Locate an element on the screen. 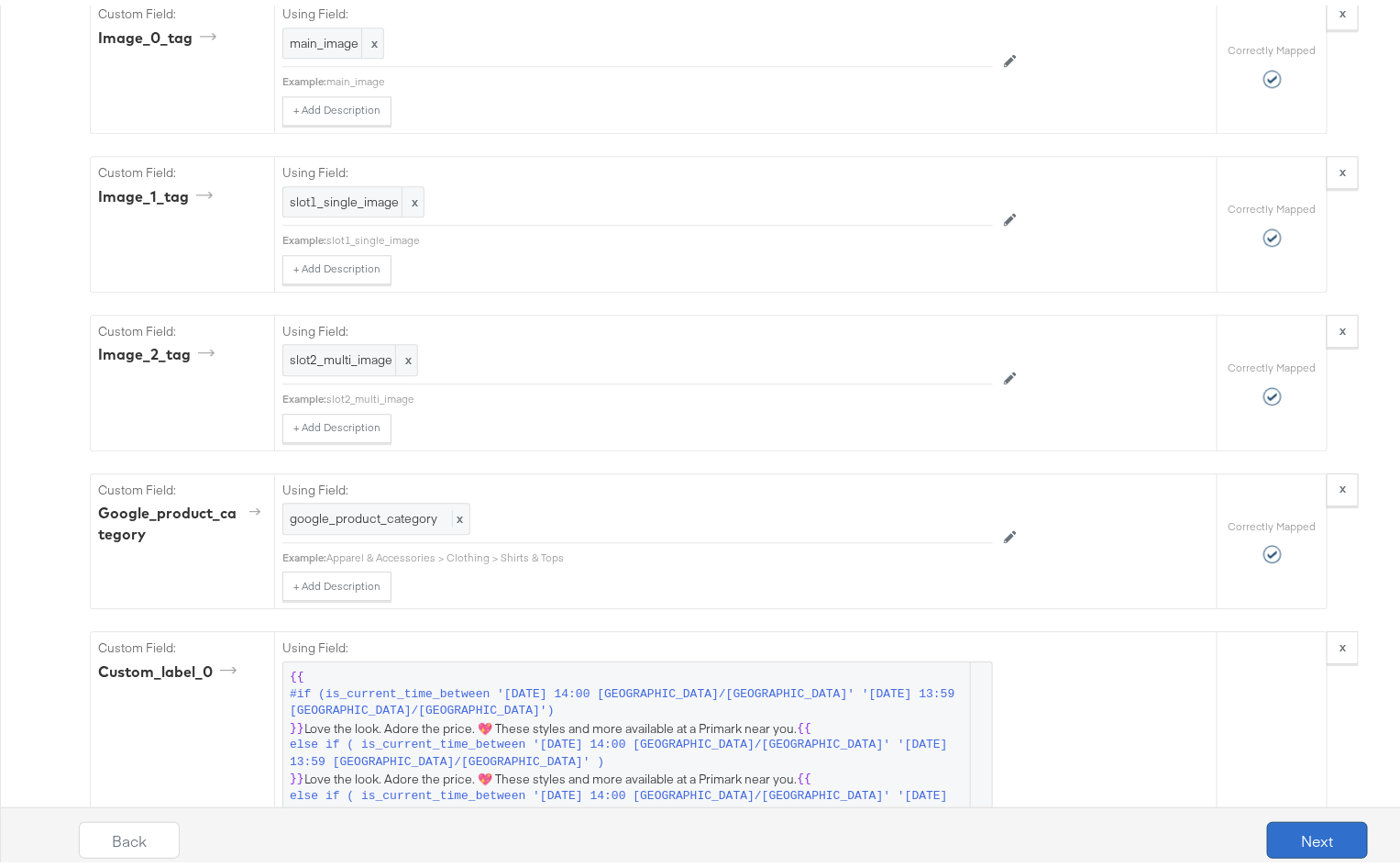 This screenshot has height=867, width=1400. div: image_2_tag is located at coordinates (160, 348).